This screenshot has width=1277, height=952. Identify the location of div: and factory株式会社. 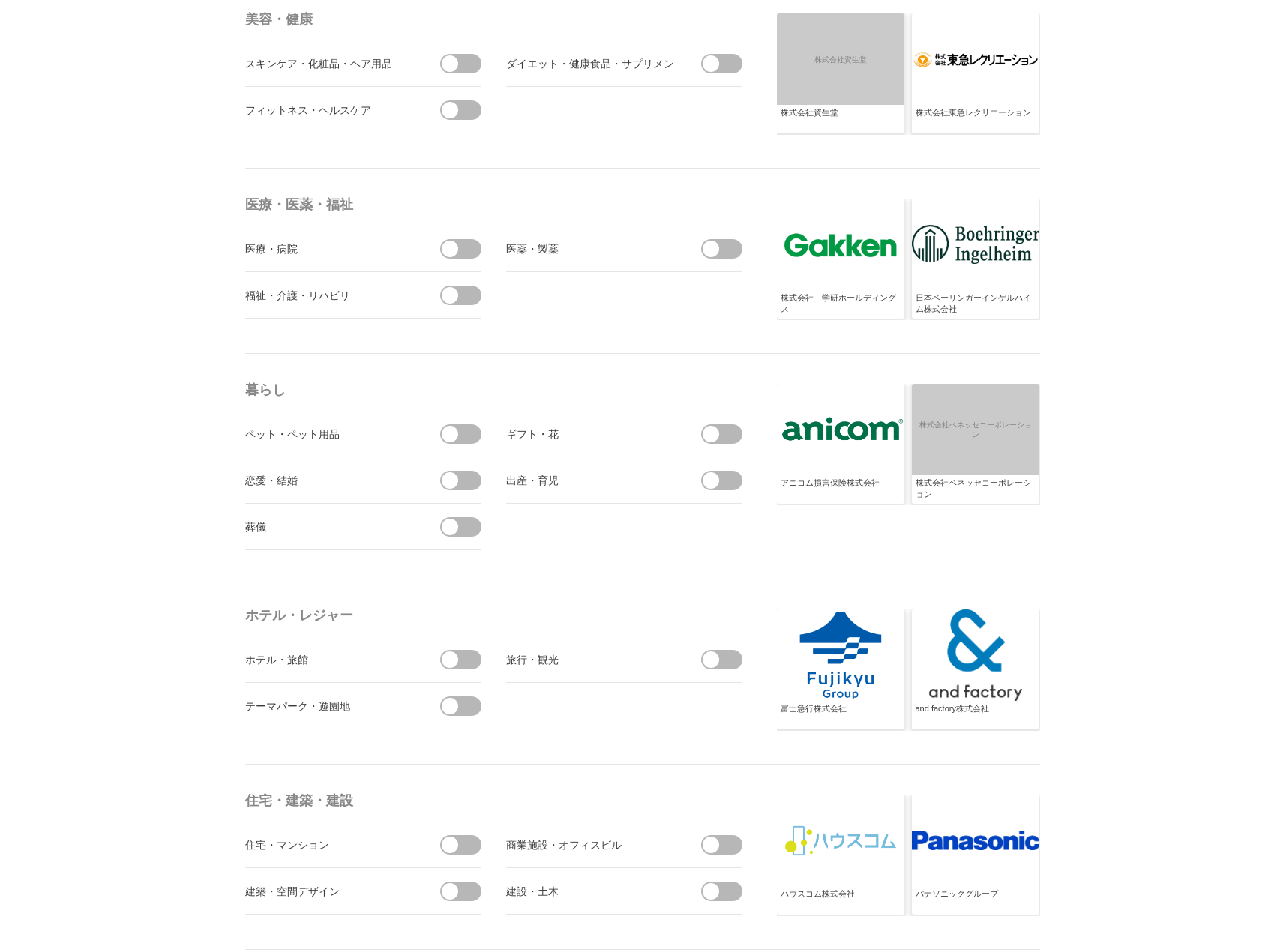
(975, 715).